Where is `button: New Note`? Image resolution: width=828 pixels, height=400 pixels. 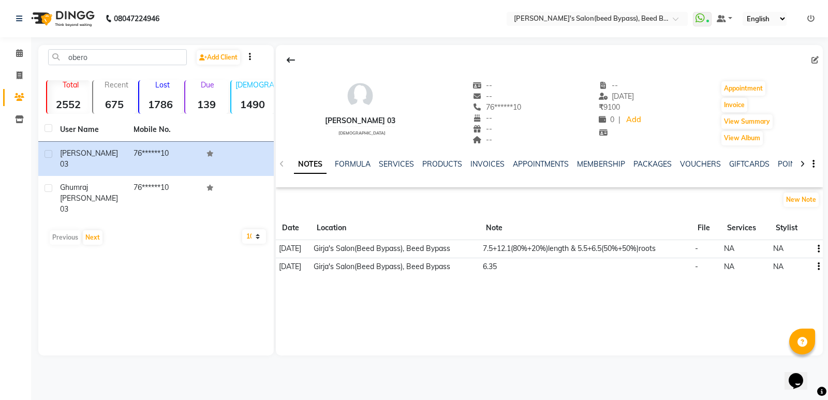 button: New Note is located at coordinates (801, 200).